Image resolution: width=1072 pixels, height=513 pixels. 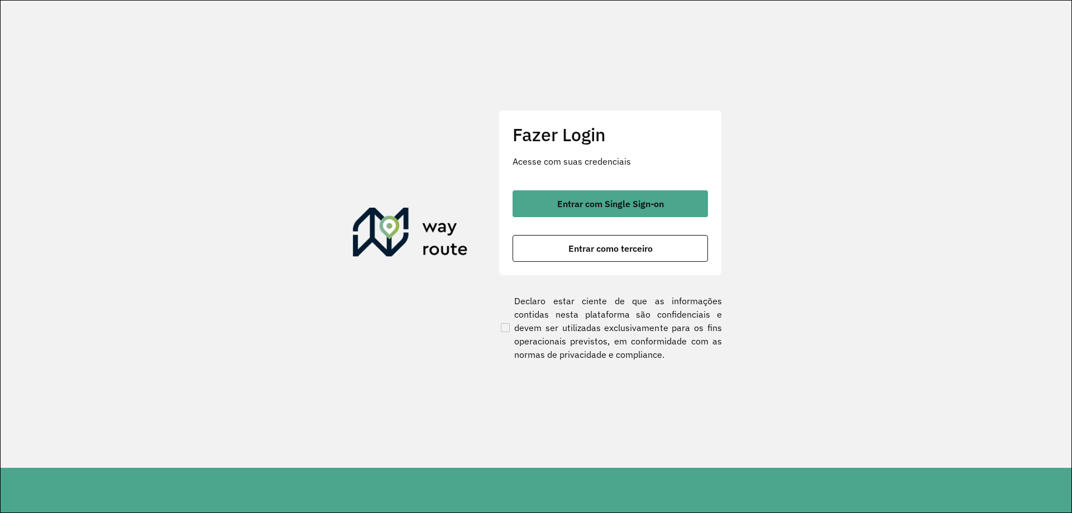 What do you see at coordinates (610, 204) in the screenshot?
I see `span: Entrar com Single Sign-on` at bounding box center [610, 204].